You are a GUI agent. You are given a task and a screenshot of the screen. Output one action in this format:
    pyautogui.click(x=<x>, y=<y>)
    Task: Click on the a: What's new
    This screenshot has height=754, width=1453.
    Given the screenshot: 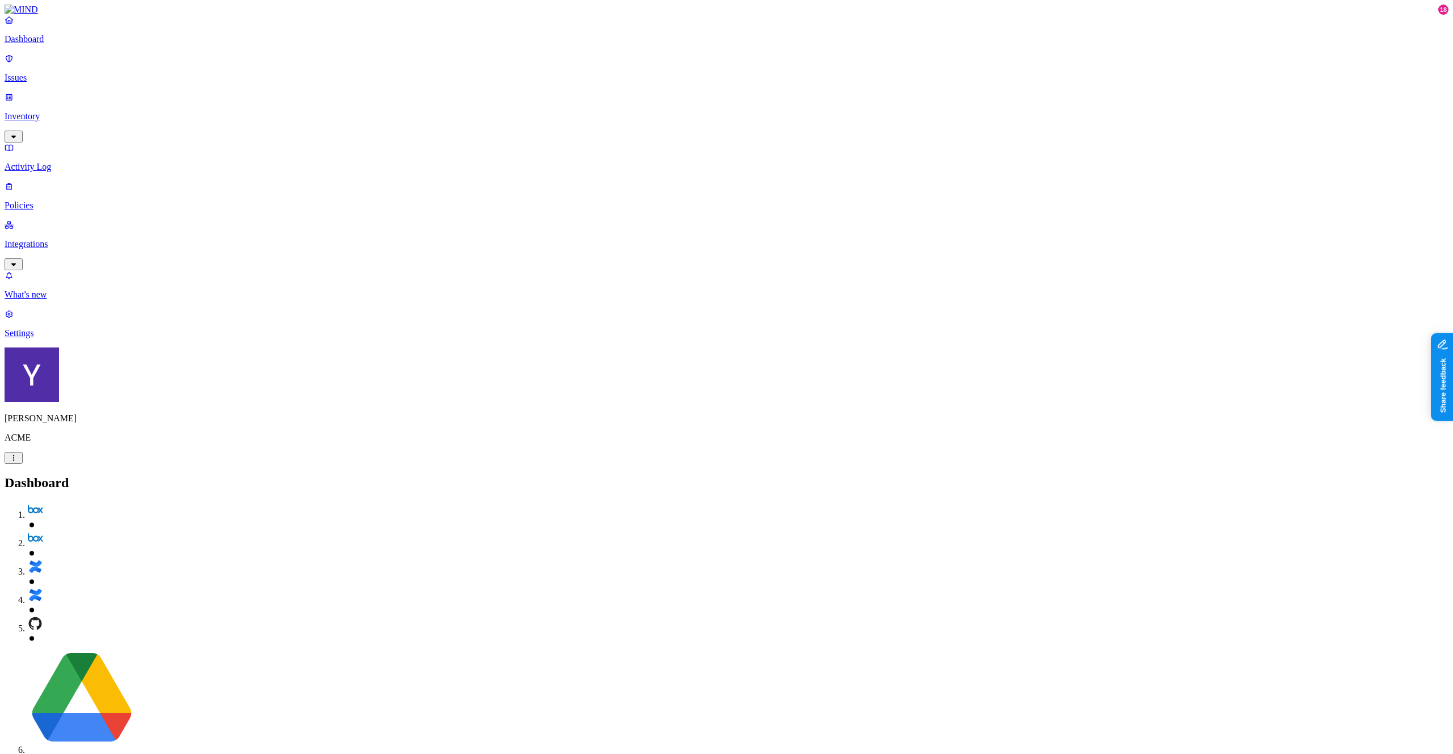 What is the action you would take?
    pyautogui.click(x=726, y=285)
    